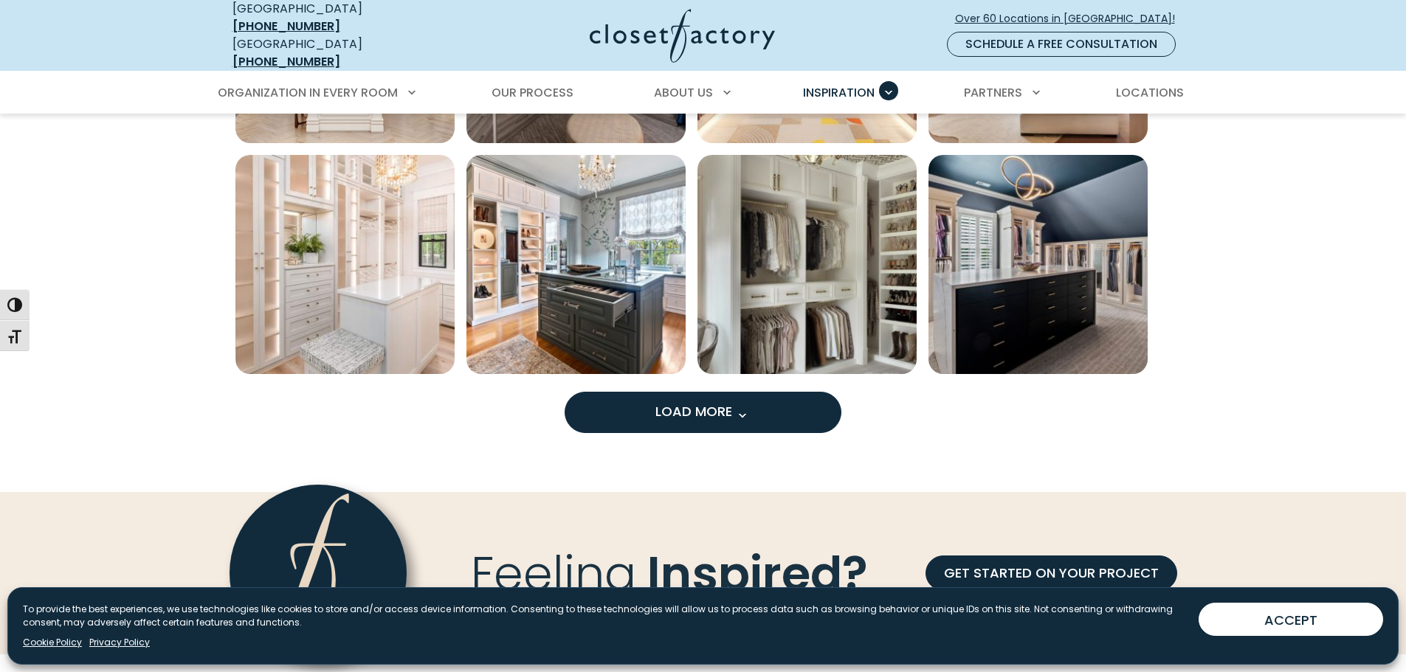 The image size is (1406, 672). I want to click on span: Organization in Every Room, so click(308, 92).